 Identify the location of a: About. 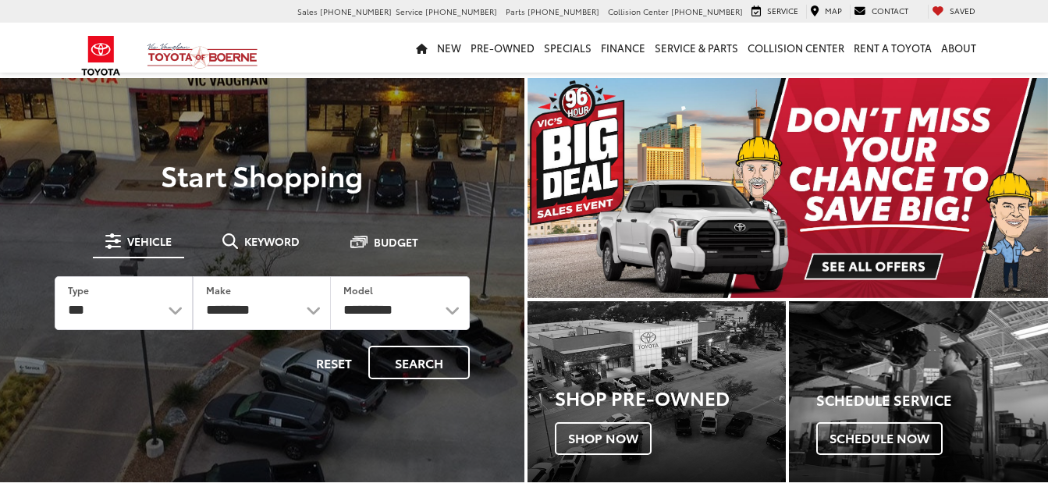
(959, 48).